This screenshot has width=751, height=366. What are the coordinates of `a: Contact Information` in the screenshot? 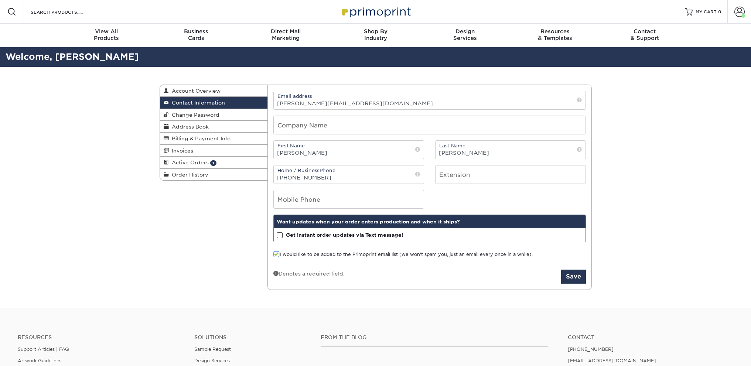 It's located at (214, 103).